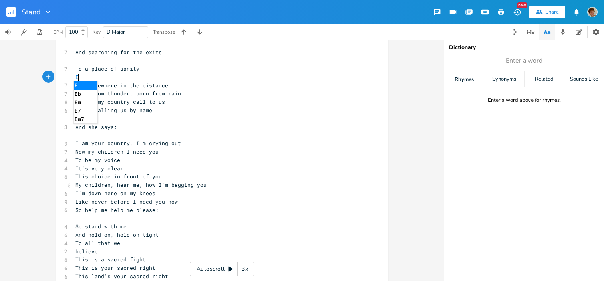  What do you see at coordinates (107, 69) in the screenshot?
I see `span: To a place of sanity` at bounding box center [107, 69].